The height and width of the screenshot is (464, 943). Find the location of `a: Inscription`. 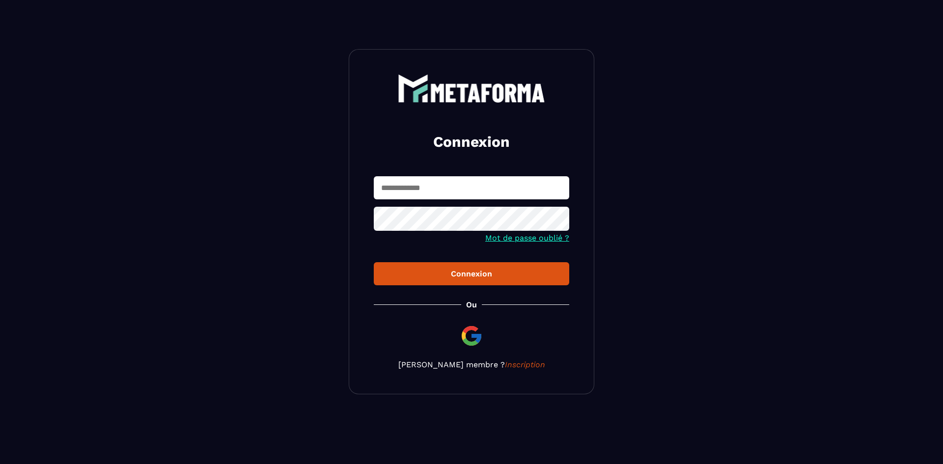

a: Inscription is located at coordinates (525, 364).